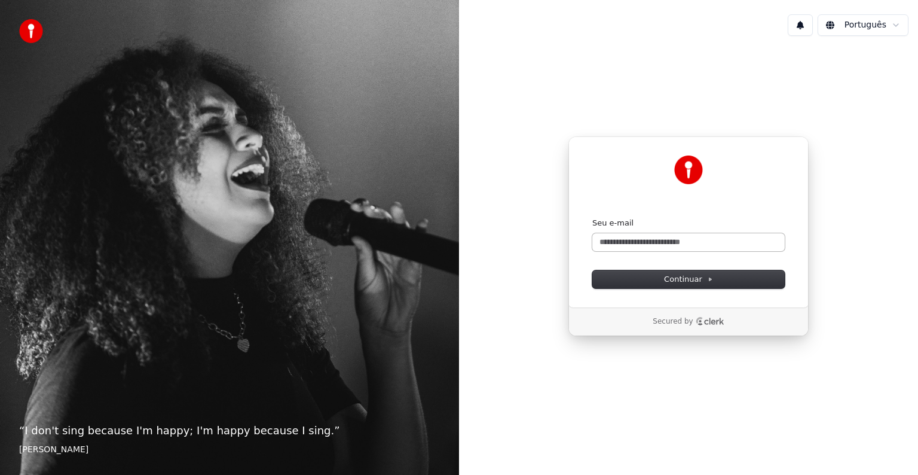 The height and width of the screenshot is (475, 918). What do you see at coordinates (710, 321) in the screenshot?
I see `a: Clerk logo` at bounding box center [710, 321].